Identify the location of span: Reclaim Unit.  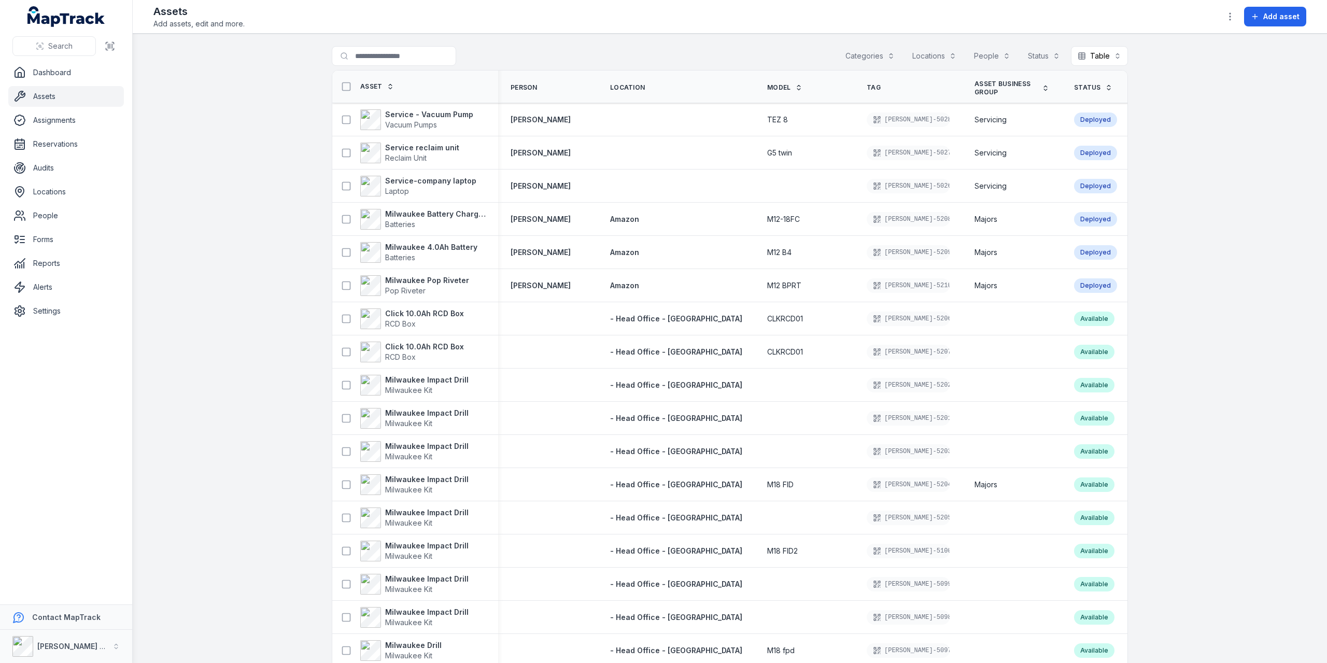
(406, 158).